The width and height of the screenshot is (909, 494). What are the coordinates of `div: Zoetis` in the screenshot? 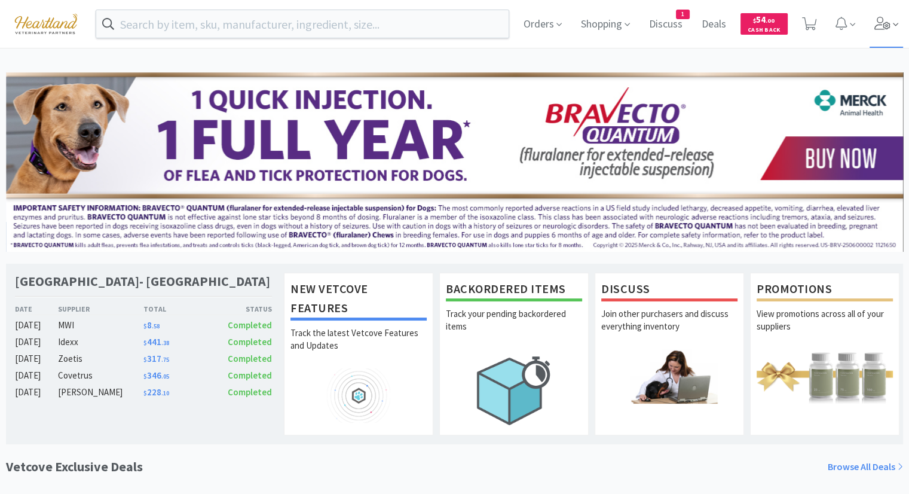 It's located at (100, 359).